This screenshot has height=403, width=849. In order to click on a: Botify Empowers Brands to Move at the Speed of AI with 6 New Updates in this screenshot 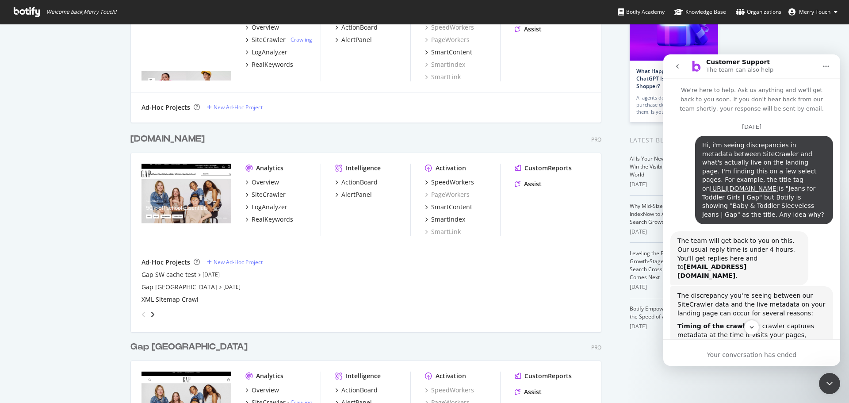, I will do `click(673, 312)`.